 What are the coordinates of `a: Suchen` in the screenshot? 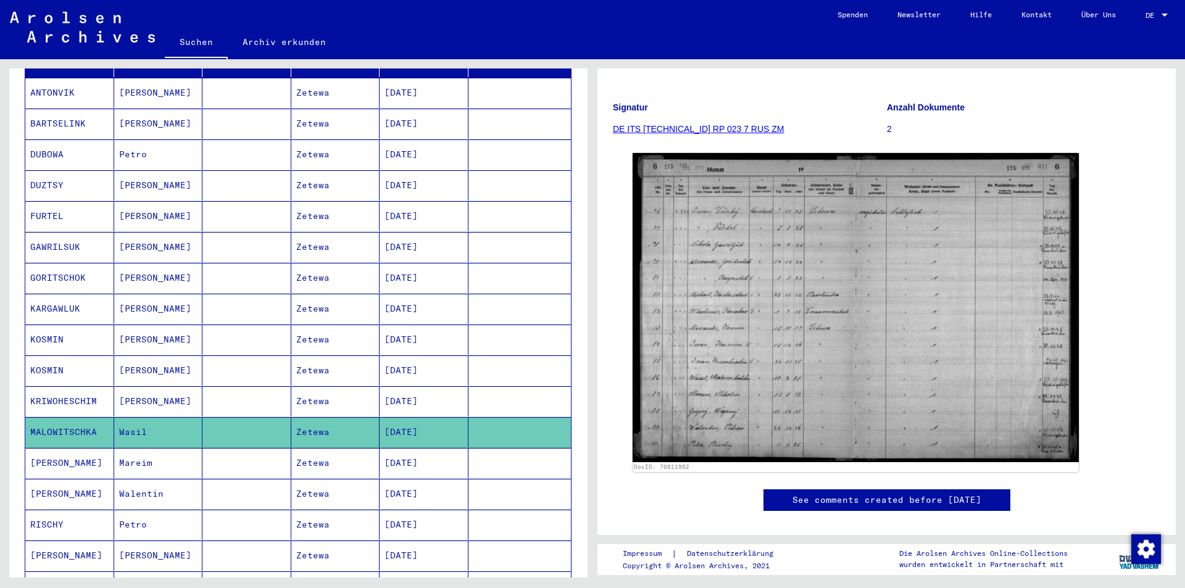 It's located at (196, 43).